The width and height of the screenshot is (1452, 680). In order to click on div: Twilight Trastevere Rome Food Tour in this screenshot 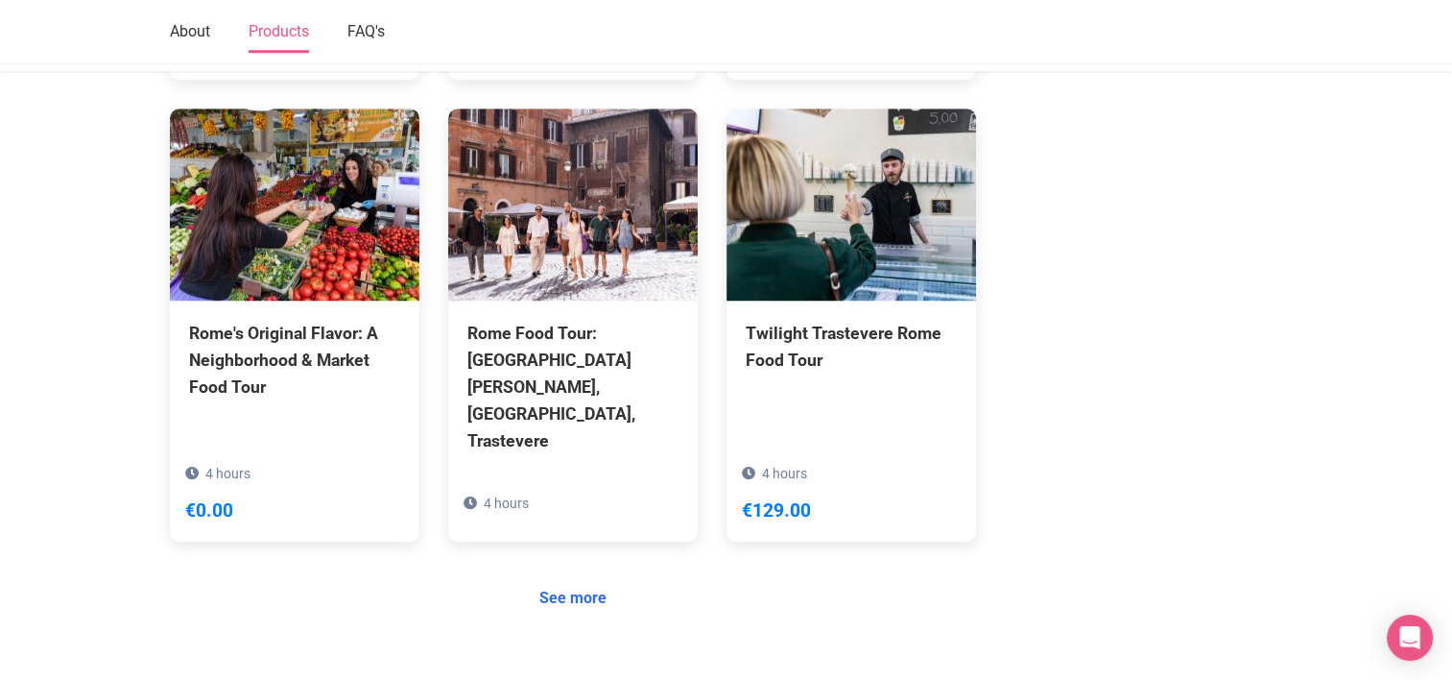, I will do `click(851, 346)`.